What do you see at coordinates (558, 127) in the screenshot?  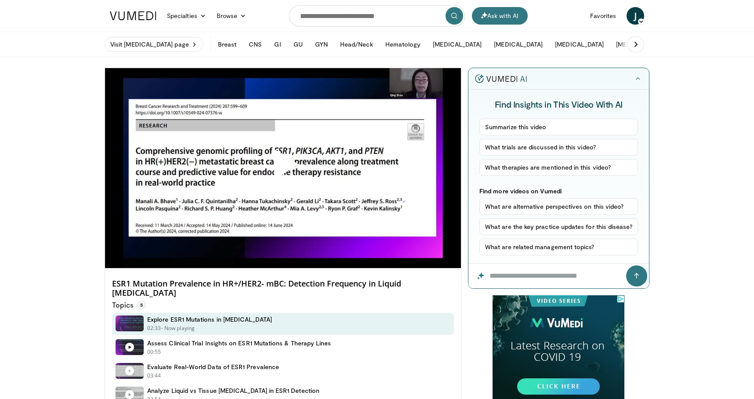 I see `button: Summarize this video` at bounding box center [558, 127].